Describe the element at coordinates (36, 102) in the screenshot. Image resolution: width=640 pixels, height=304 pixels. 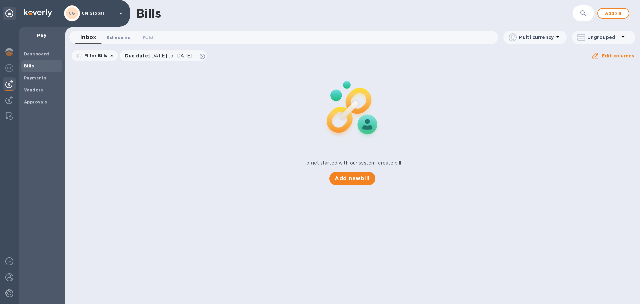
I see `b: Approvals` at that location.